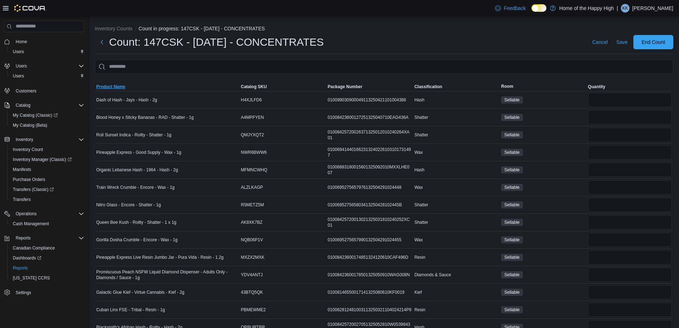  Describe the element at coordinates (47, 199) in the screenshot. I see `button: Transfers` at that location.